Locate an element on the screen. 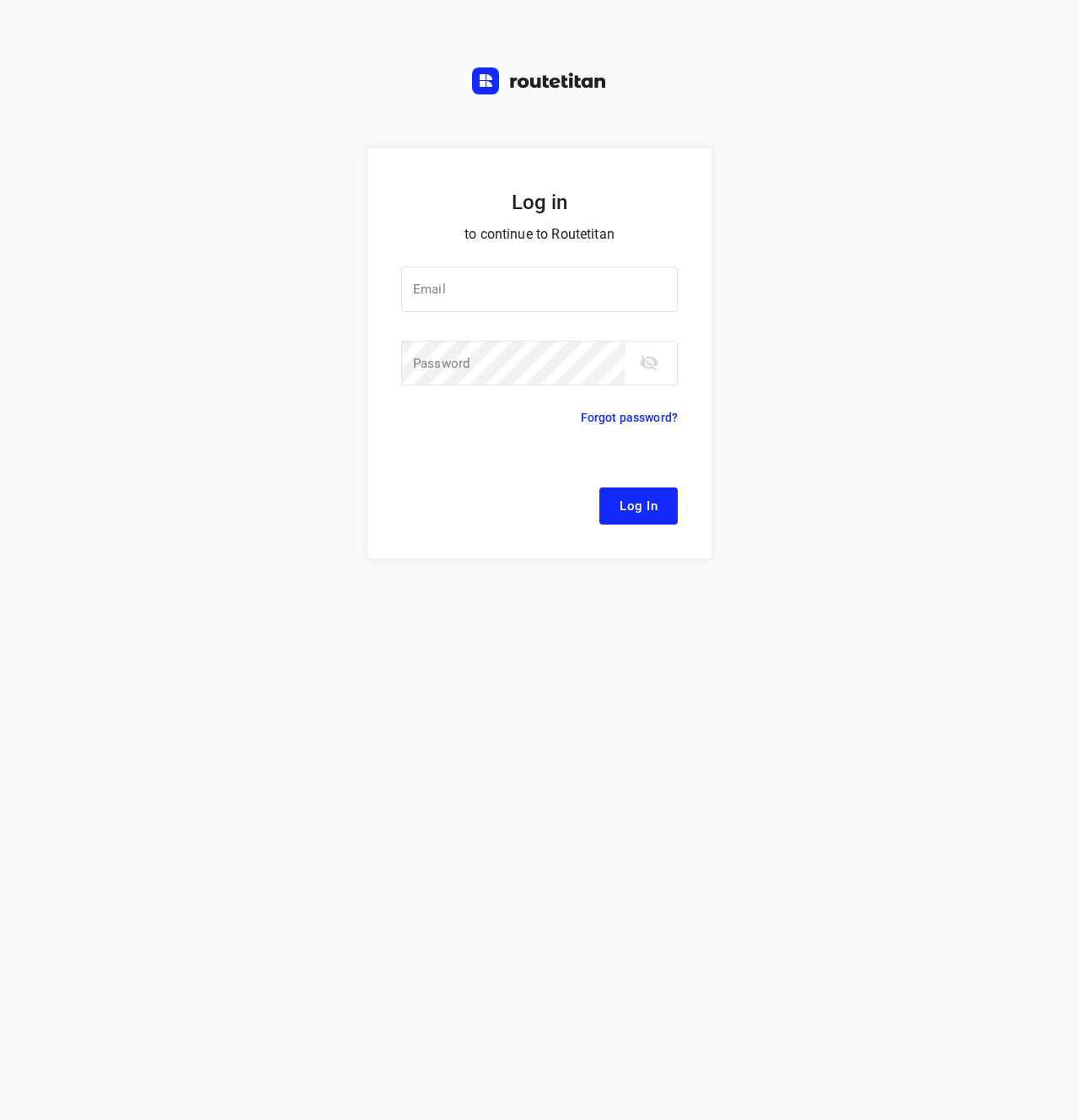  p: to continue to Routetitan is located at coordinates (540, 234).